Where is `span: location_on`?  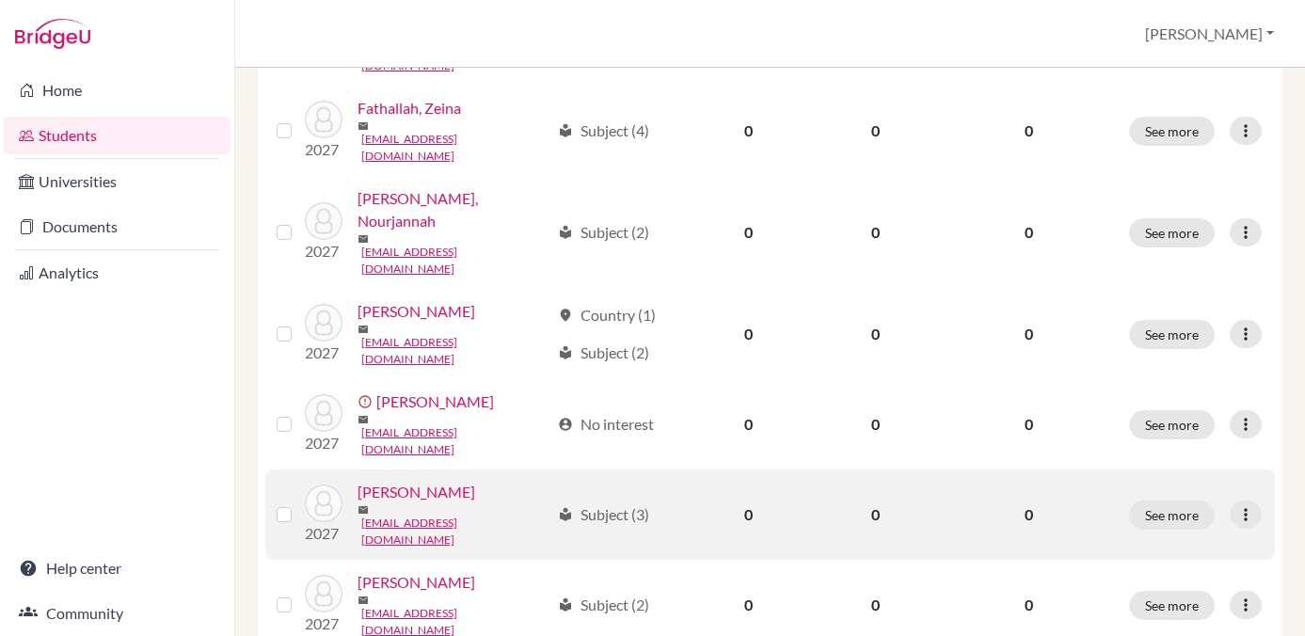
span: location_on is located at coordinates (566, 315).